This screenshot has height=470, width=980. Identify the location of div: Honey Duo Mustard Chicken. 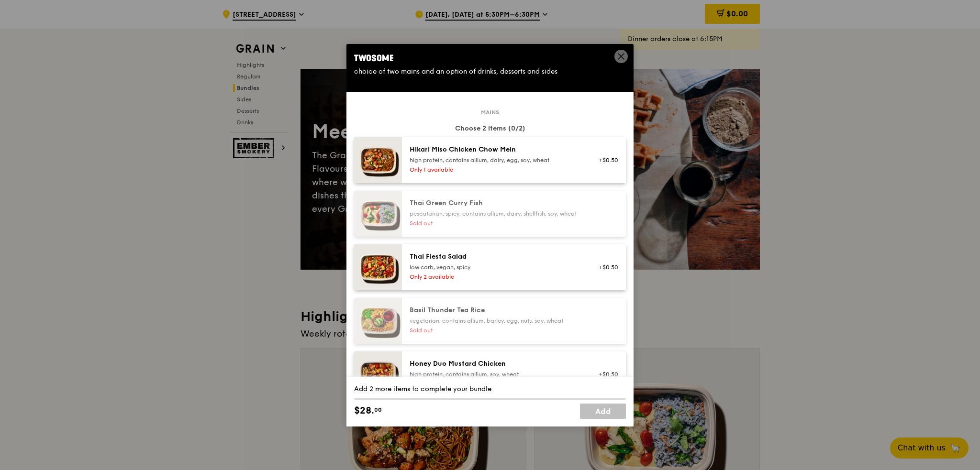
(495, 364).